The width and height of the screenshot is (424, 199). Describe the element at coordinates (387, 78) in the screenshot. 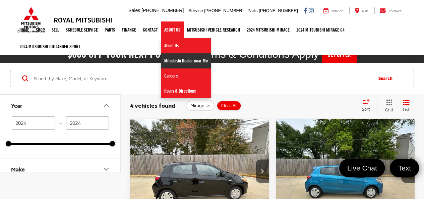

I see `button: Search` at that location.